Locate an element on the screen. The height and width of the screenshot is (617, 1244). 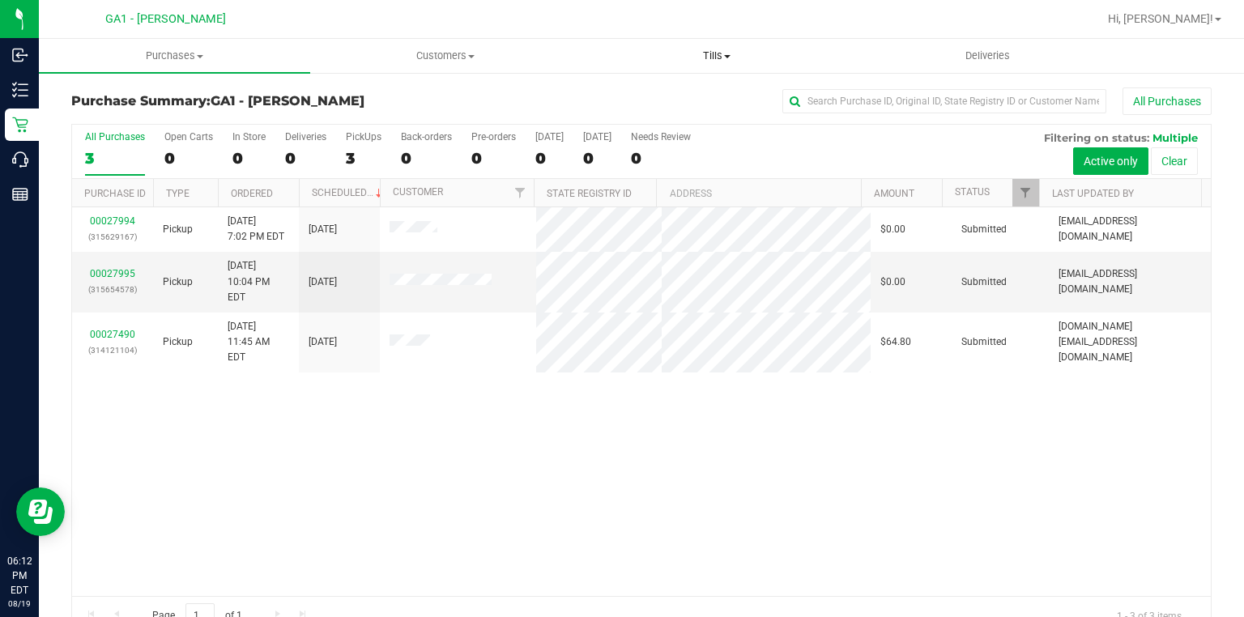
span: $64.80 is located at coordinates (896, 342).